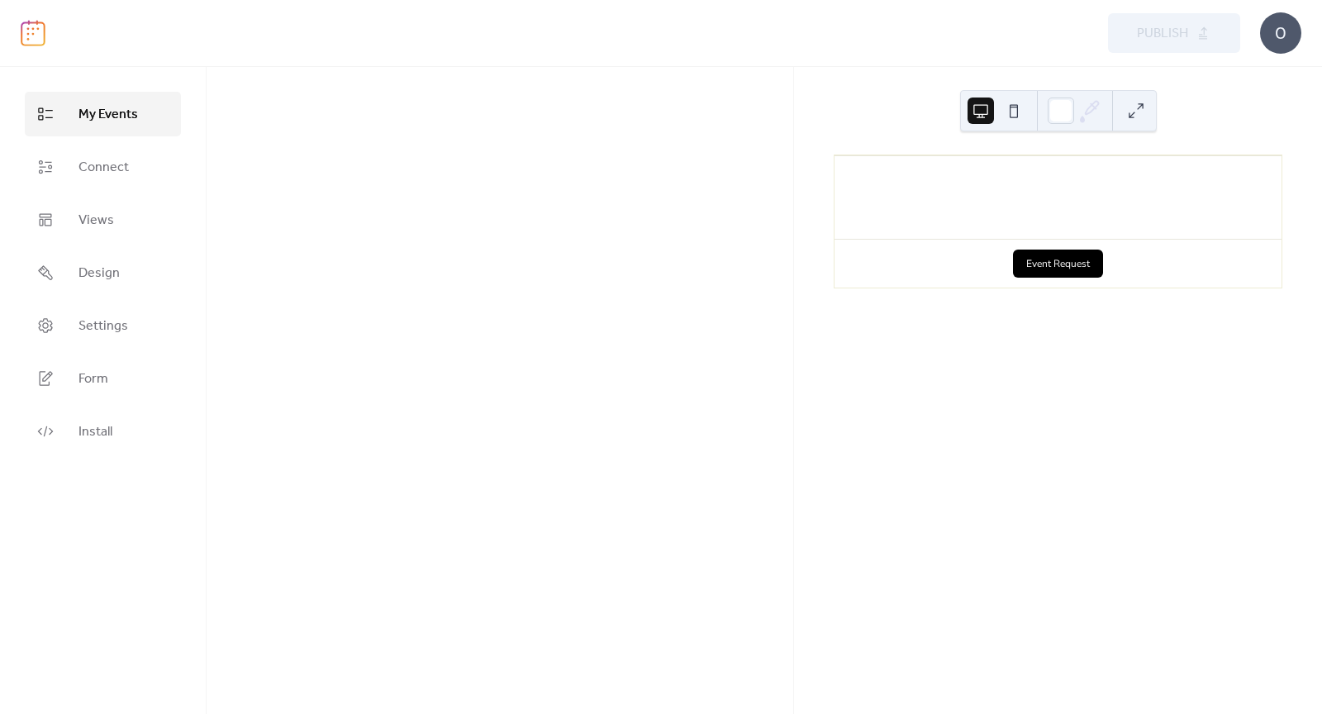  I want to click on a: Connect, so click(102, 167).